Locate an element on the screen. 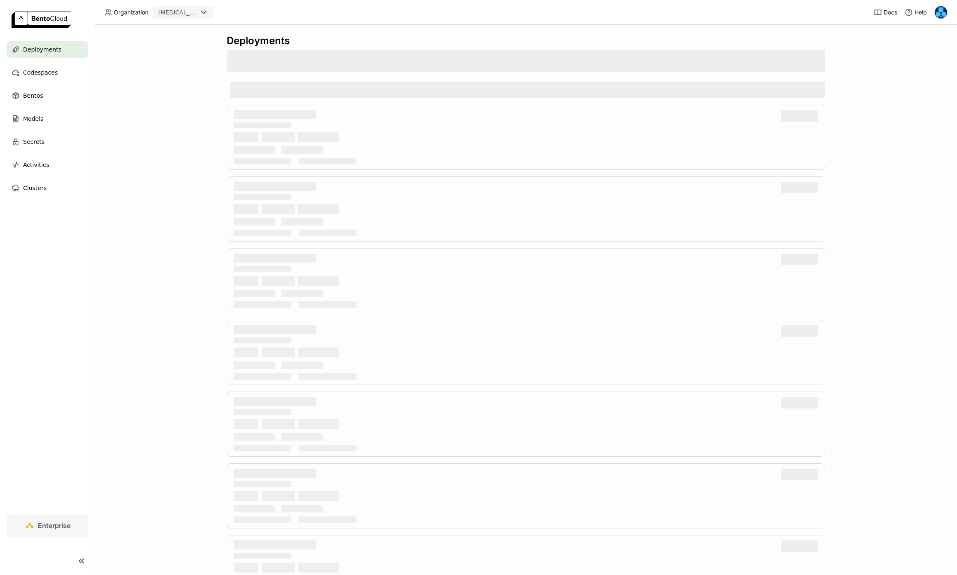  div: Deployments is located at coordinates (526, 41).